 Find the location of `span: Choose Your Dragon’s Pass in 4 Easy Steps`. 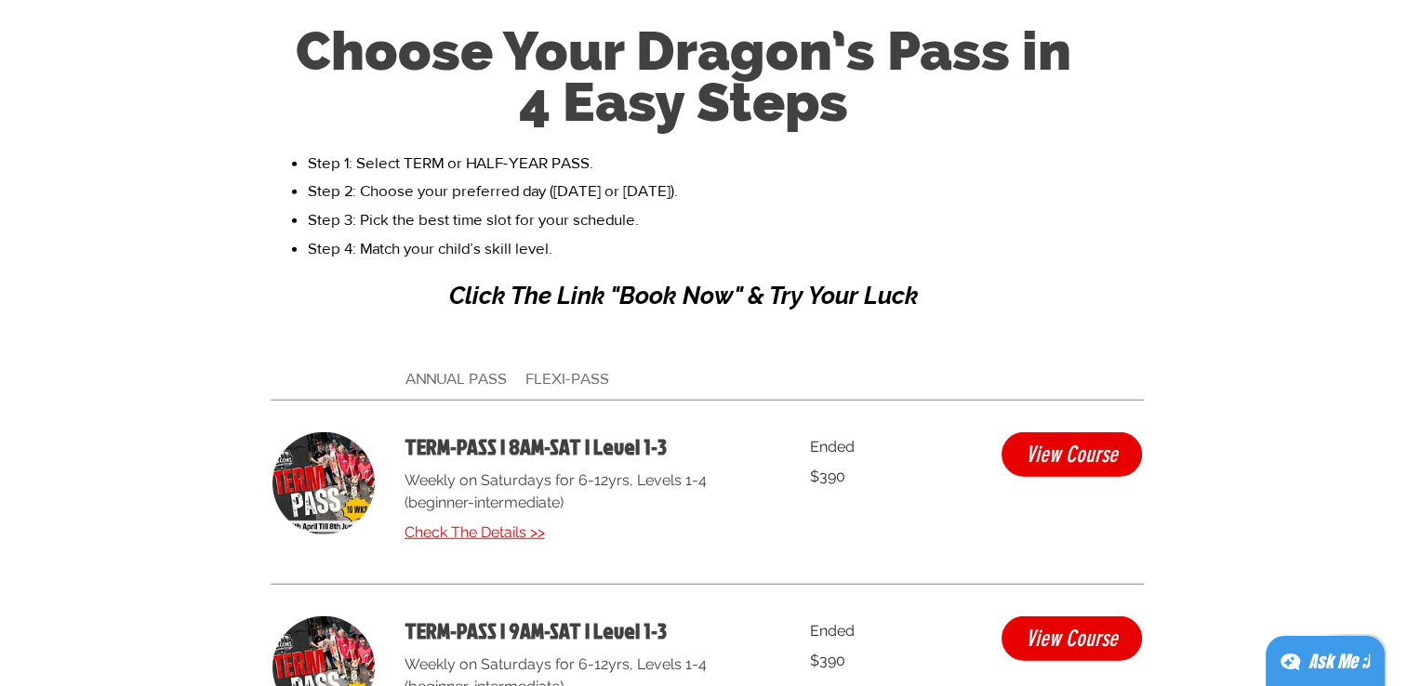

span: Choose Your Dragon’s Pass in 4 Easy Steps is located at coordinates (683, 76).